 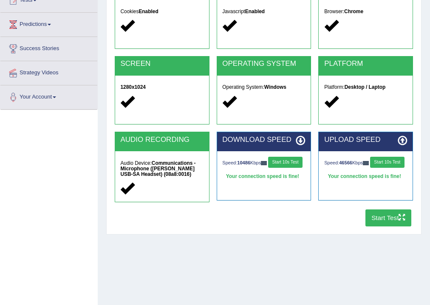 I want to click on h5: Audio Device:, so click(x=161, y=169).